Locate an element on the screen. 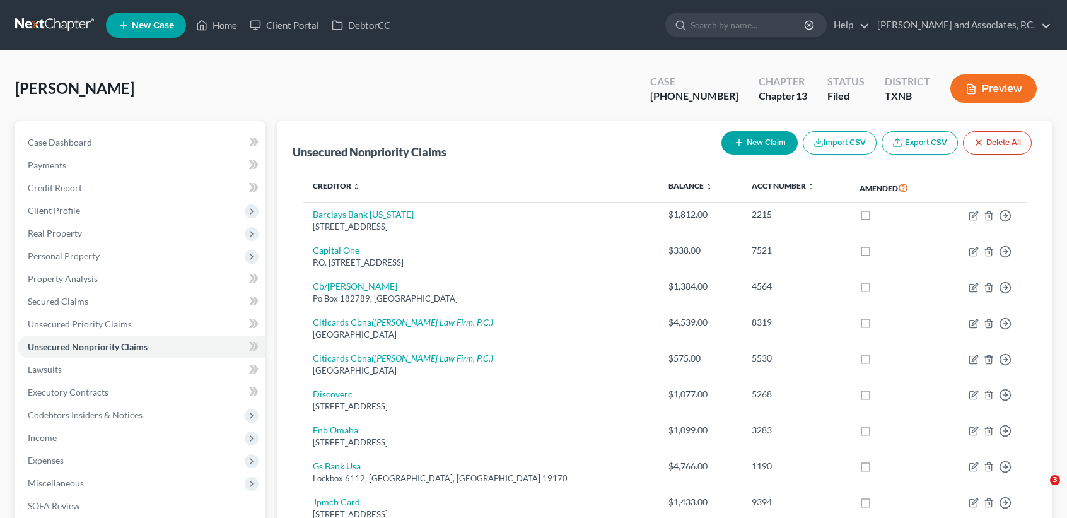 Image resolution: width=1067 pixels, height=518 pixels. div: 4564 is located at coordinates (795, 286).